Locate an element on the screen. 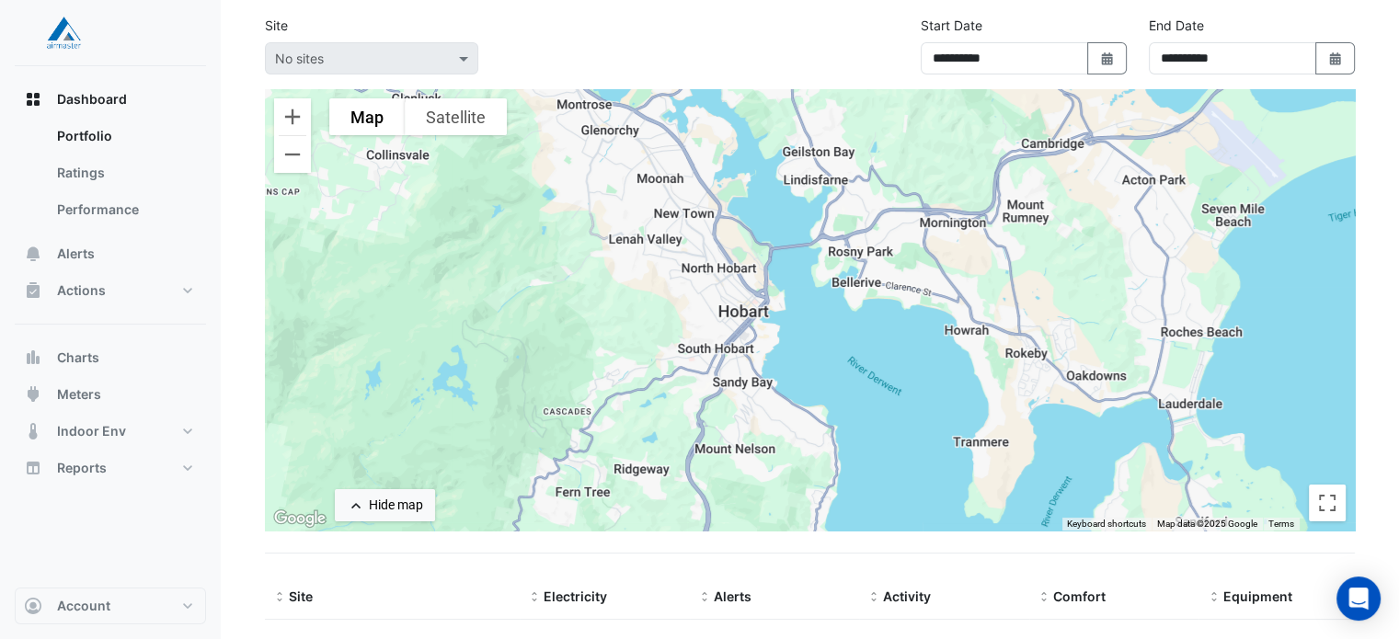 The image size is (1399, 639). app-icon: Reports is located at coordinates (33, 468).